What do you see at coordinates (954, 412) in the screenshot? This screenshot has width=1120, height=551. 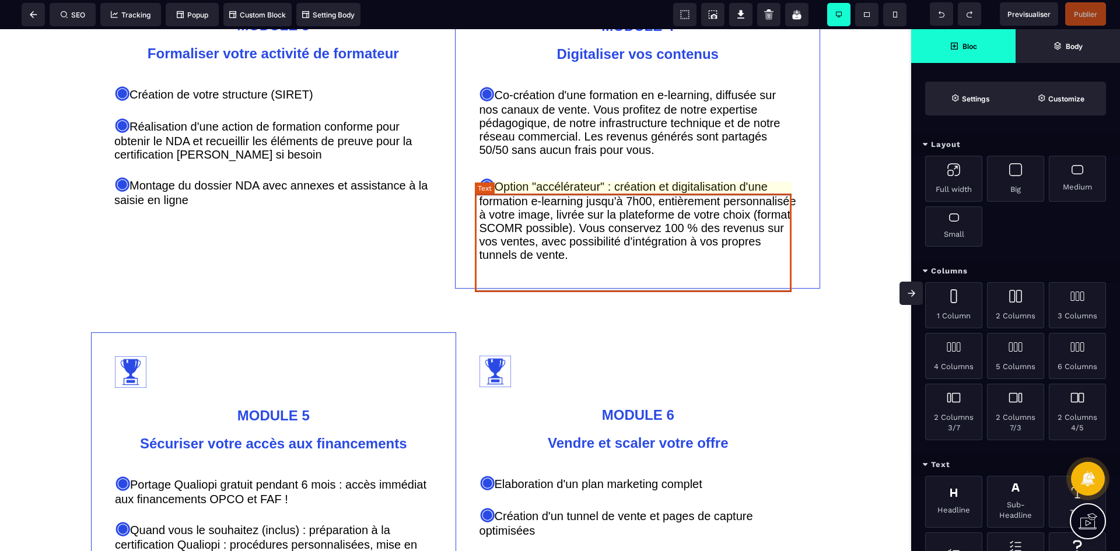 I see `div: 2 Columns 3/7` at bounding box center [954, 412].